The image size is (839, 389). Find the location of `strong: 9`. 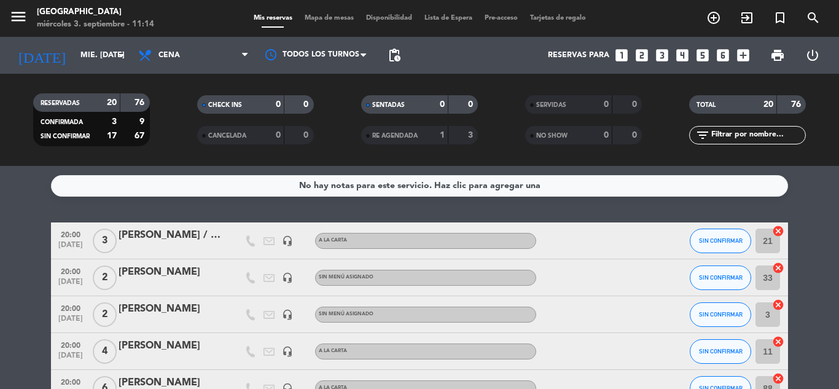

strong: 9 is located at coordinates (143, 122).